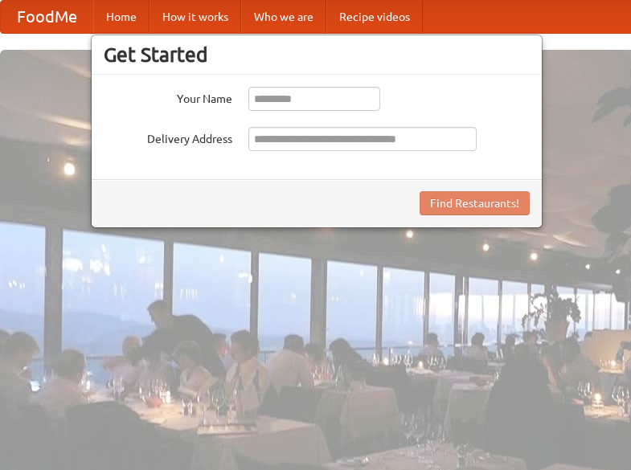 This screenshot has width=631, height=470. I want to click on h3: Get Started, so click(317, 55).